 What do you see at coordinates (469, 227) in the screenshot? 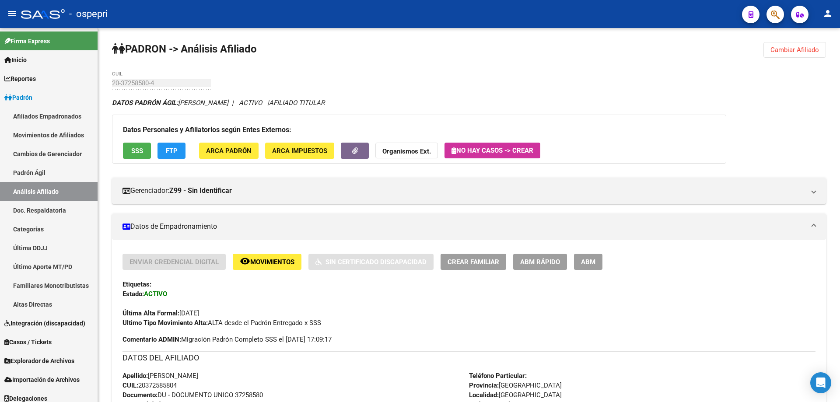
I see `mat-expansion-panel-header: Datos de Empadronamiento` at bounding box center [469, 227].